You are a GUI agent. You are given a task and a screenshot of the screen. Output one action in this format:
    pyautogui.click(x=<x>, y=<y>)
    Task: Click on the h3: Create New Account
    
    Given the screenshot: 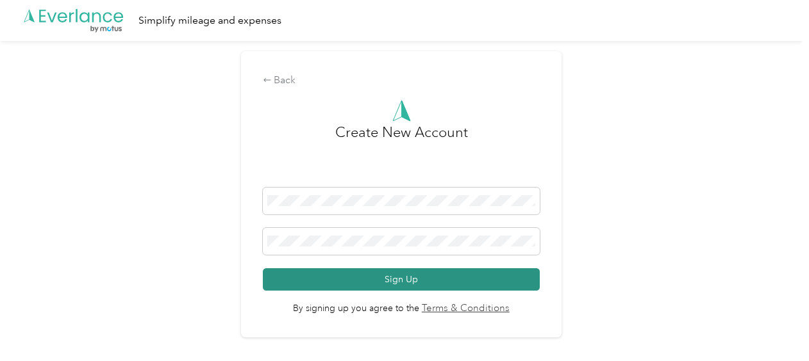 What is the action you would take?
    pyautogui.click(x=401, y=154)
    